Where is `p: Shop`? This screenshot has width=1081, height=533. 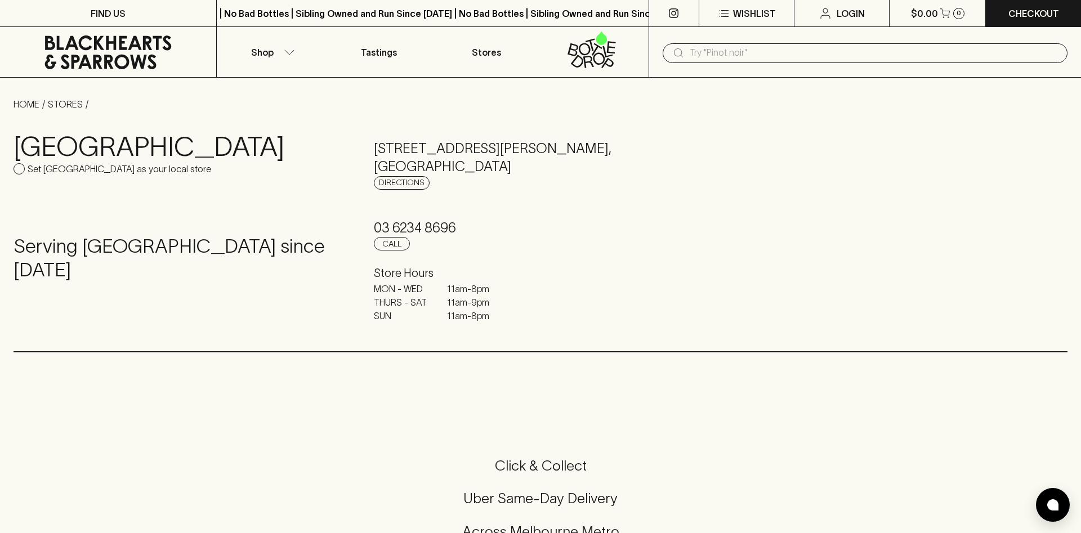
p: Shop is located at coordinates (262, 52).